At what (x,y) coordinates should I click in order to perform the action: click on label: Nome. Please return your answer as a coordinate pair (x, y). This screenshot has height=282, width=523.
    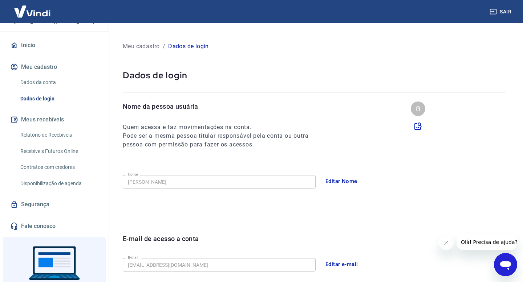
    Looking at the image, I should click on (133, 175).